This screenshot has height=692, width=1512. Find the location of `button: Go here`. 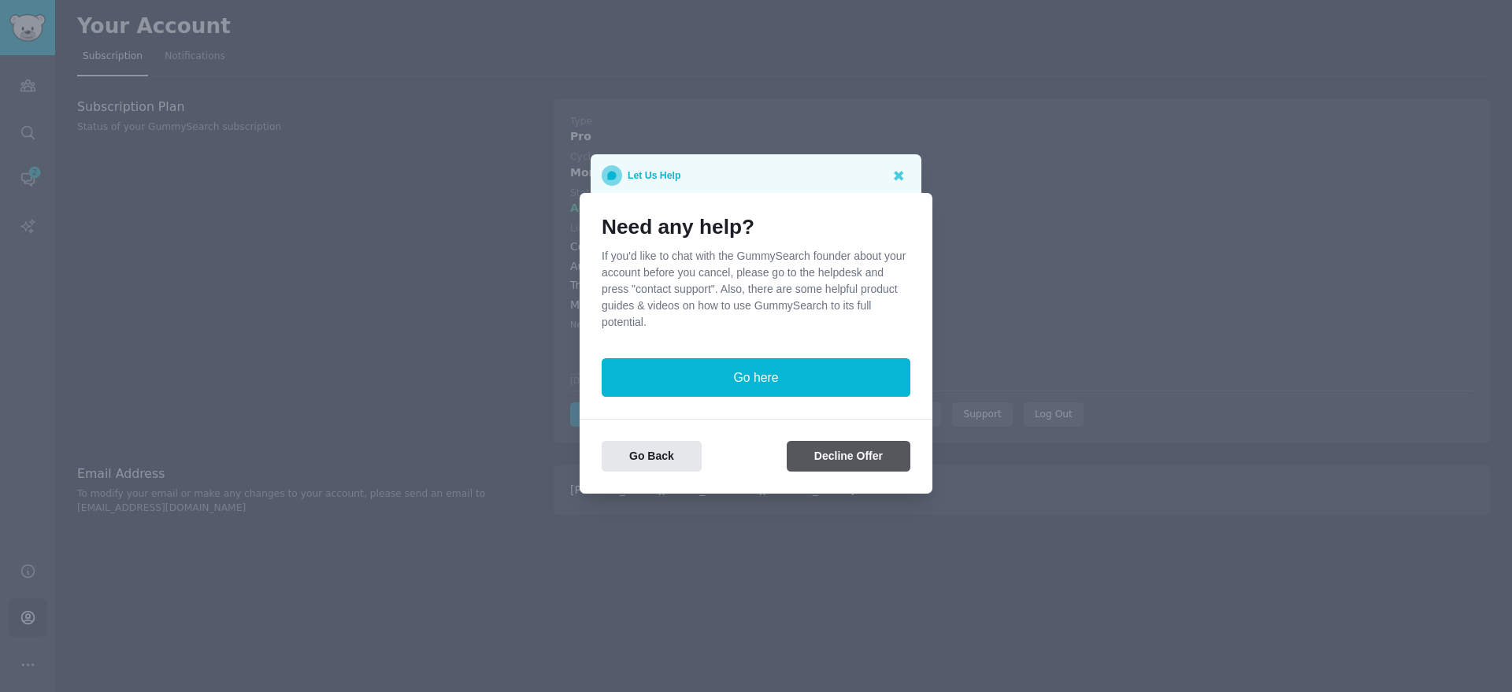

button: Go here is located at coordinates (756, 377).